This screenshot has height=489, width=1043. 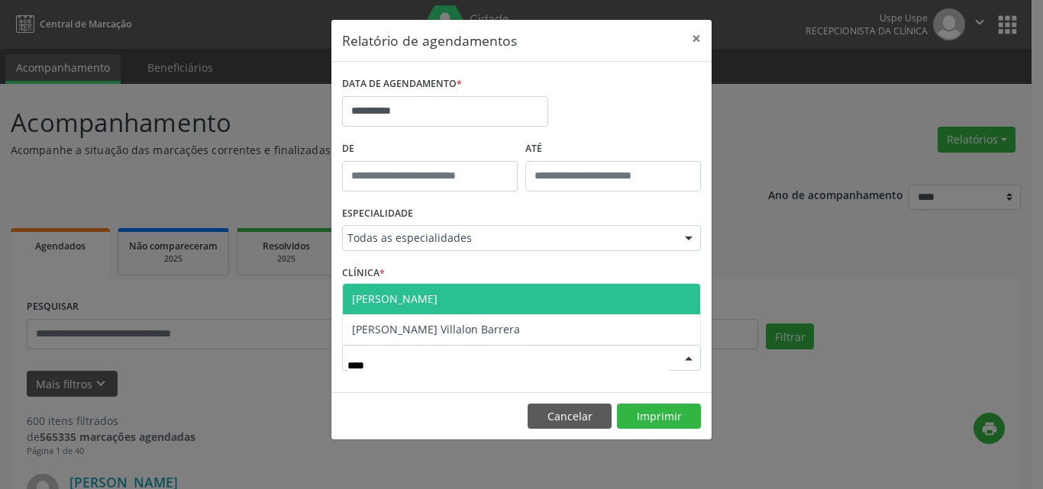 I want to click on label: CLÍNICA, so click(x=363, y=273).